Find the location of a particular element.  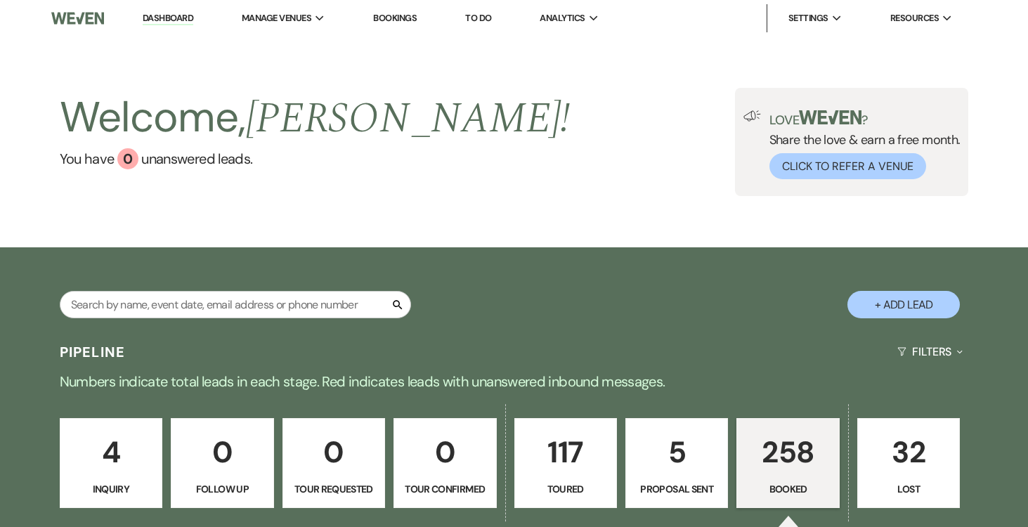

a: 0Follow Up is located at coordinates (222, 463).